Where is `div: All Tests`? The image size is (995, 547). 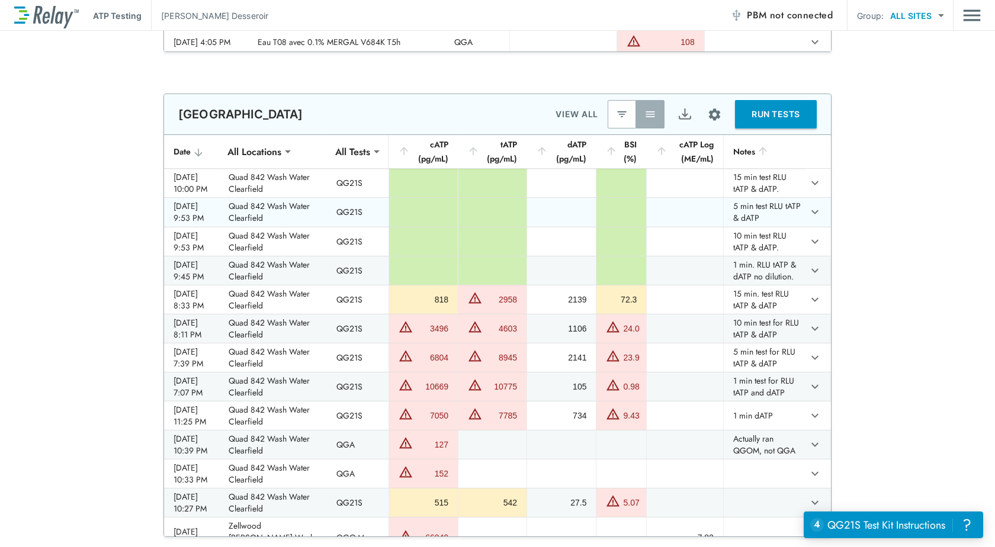 div: All Tests is located at coordinates (352, 152).